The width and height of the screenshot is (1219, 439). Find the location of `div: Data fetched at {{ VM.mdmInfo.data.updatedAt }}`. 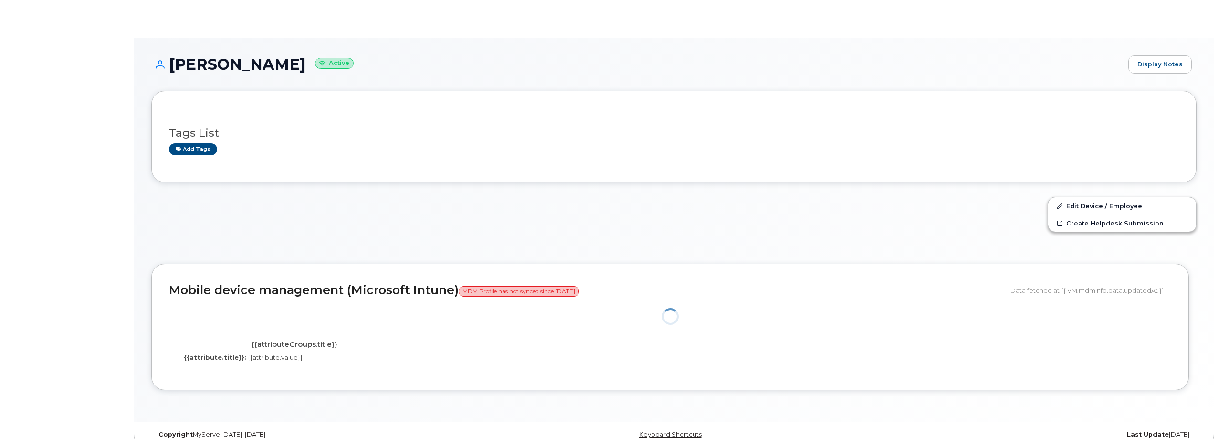

div: Data fetched at {{ VM.mdmInfo.data.updatedAt }} is located at coordinates (1091, 290).